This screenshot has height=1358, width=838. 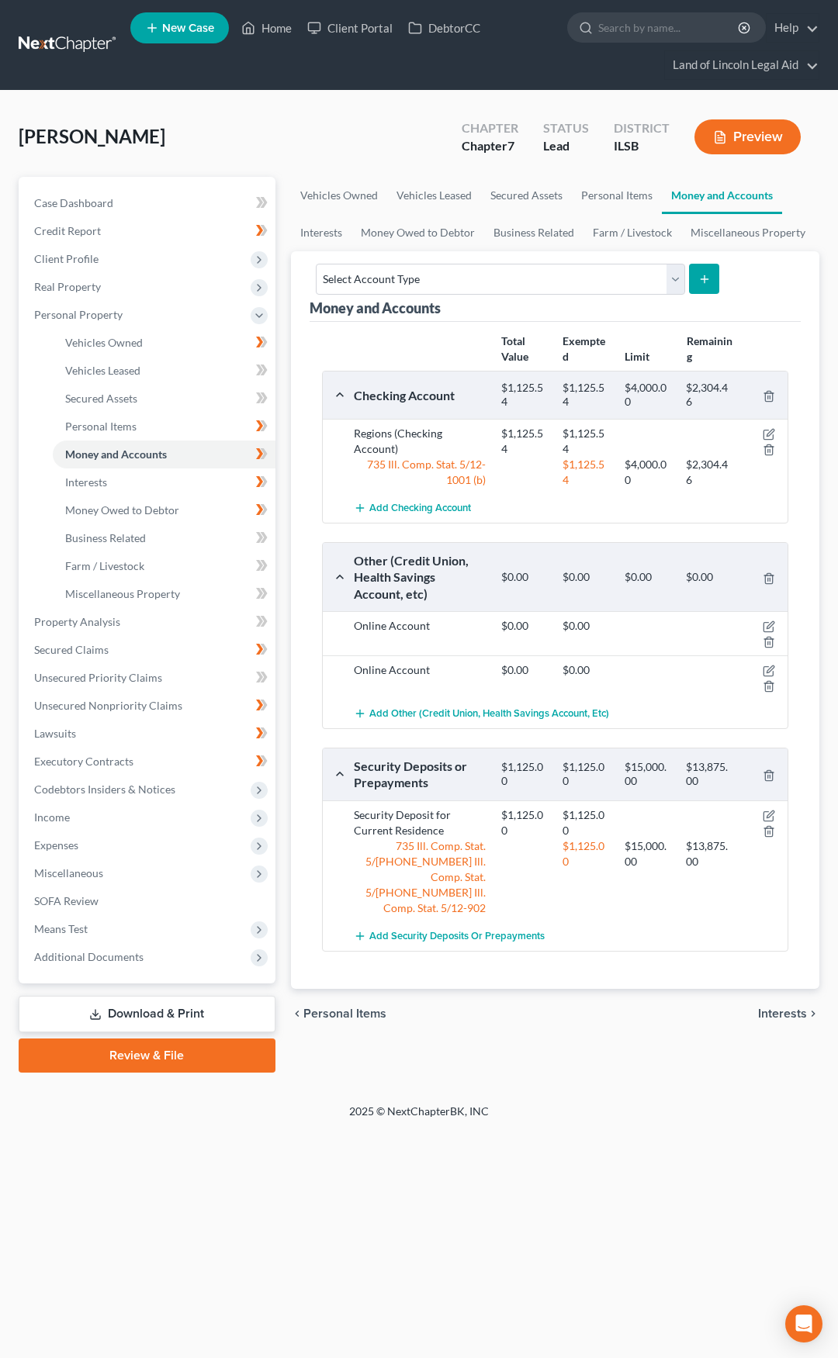 What do you see at coordinates (420, 774) in the screenshot?
I see `div: Security Deposits or Prepayments` at bounding box center [420, 774].